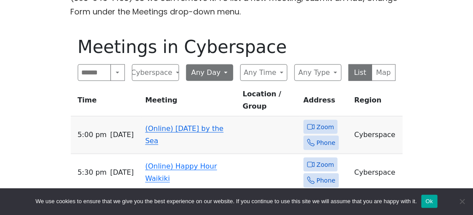 The image size is (473, 215). I want to click on button: Any Type, so click(318, 73).